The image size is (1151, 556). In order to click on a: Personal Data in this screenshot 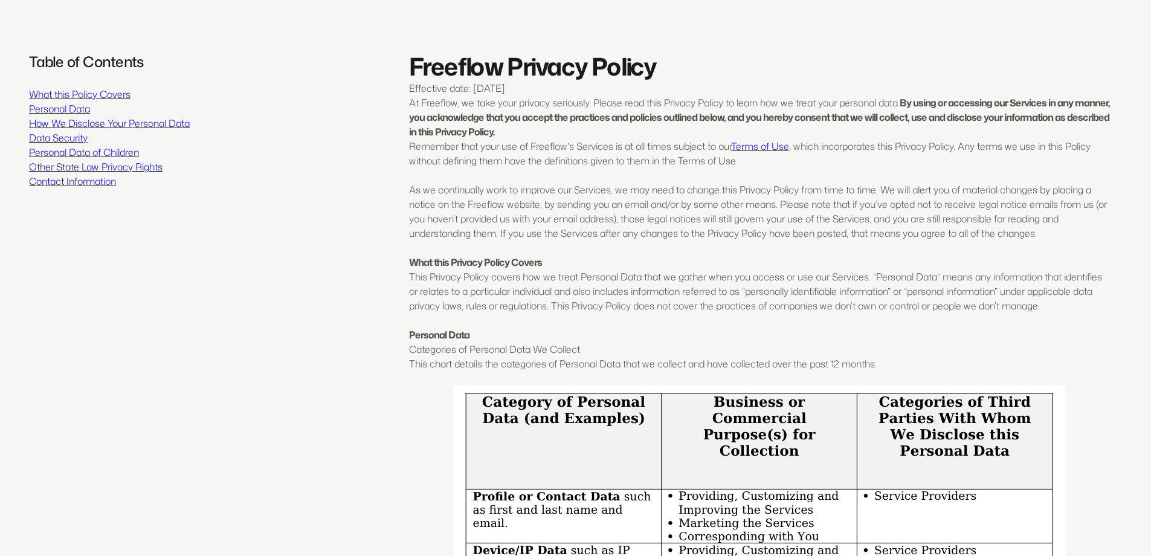, I will do `click(59, 109)`.